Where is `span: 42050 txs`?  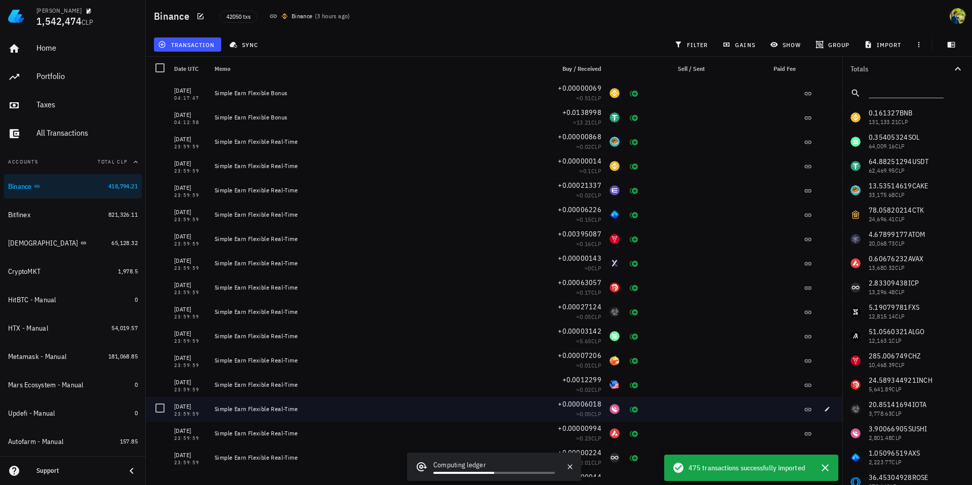
span: 42050 txs is located at coordinates (238, 17).